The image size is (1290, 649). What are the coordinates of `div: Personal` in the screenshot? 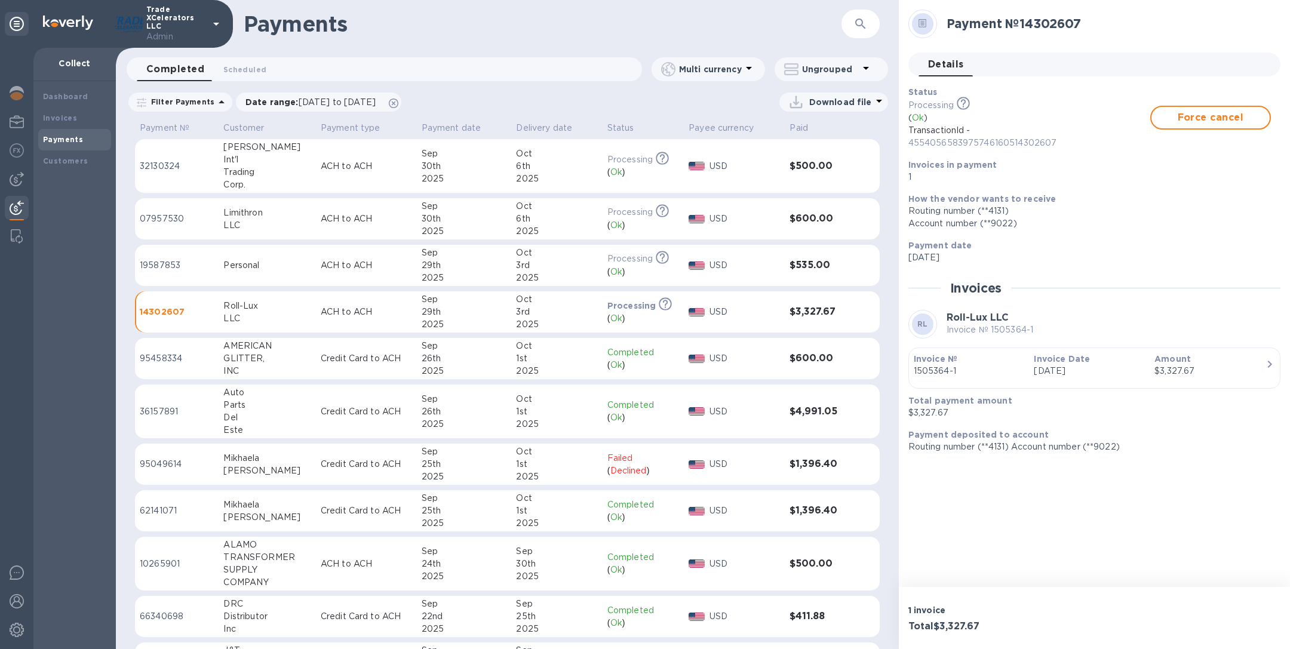 It's located at (267, 265).